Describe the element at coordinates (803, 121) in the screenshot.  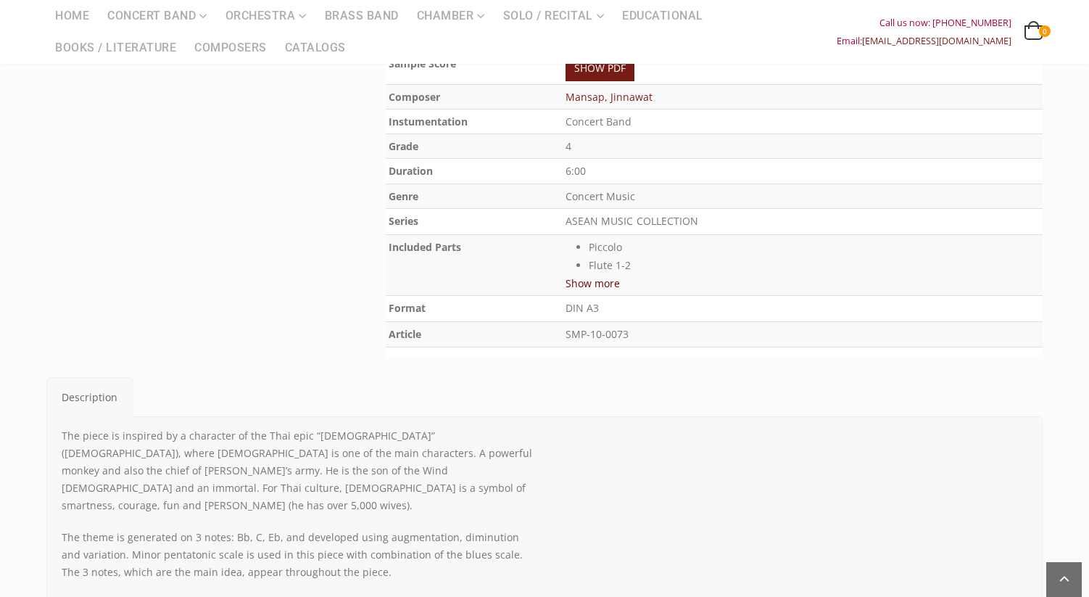
I see `td: Concert Band` at that location.